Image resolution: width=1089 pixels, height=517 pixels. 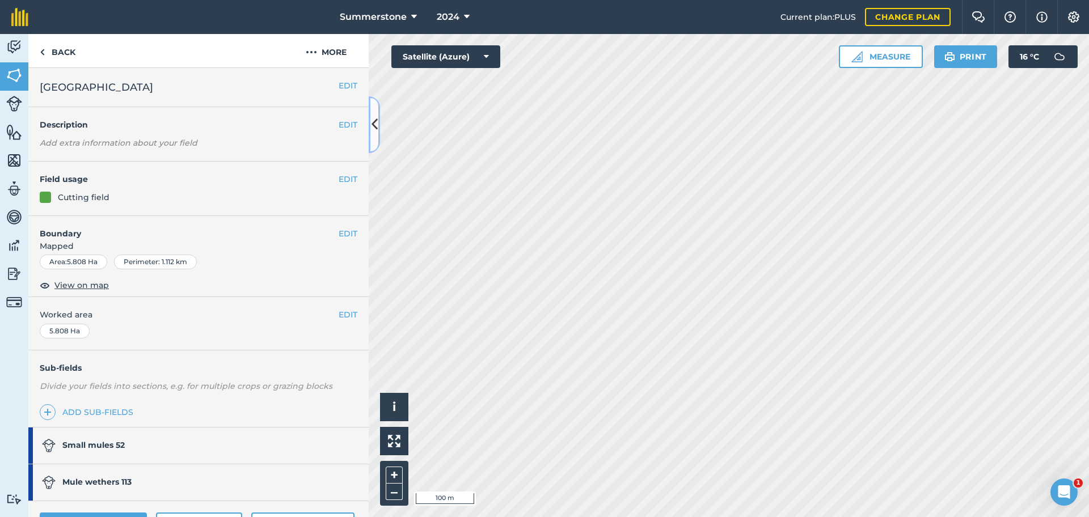 I want to click on img: svg+xml;base64,PHN2ZyB4bWxucz0iaHR0cDovL3d3dy53My5vcmcvMjAwMC9zdmciIHdpZHRoPSIxOSIgaGVpZ2h0PSIyNC..., so click(x=950, y=57).